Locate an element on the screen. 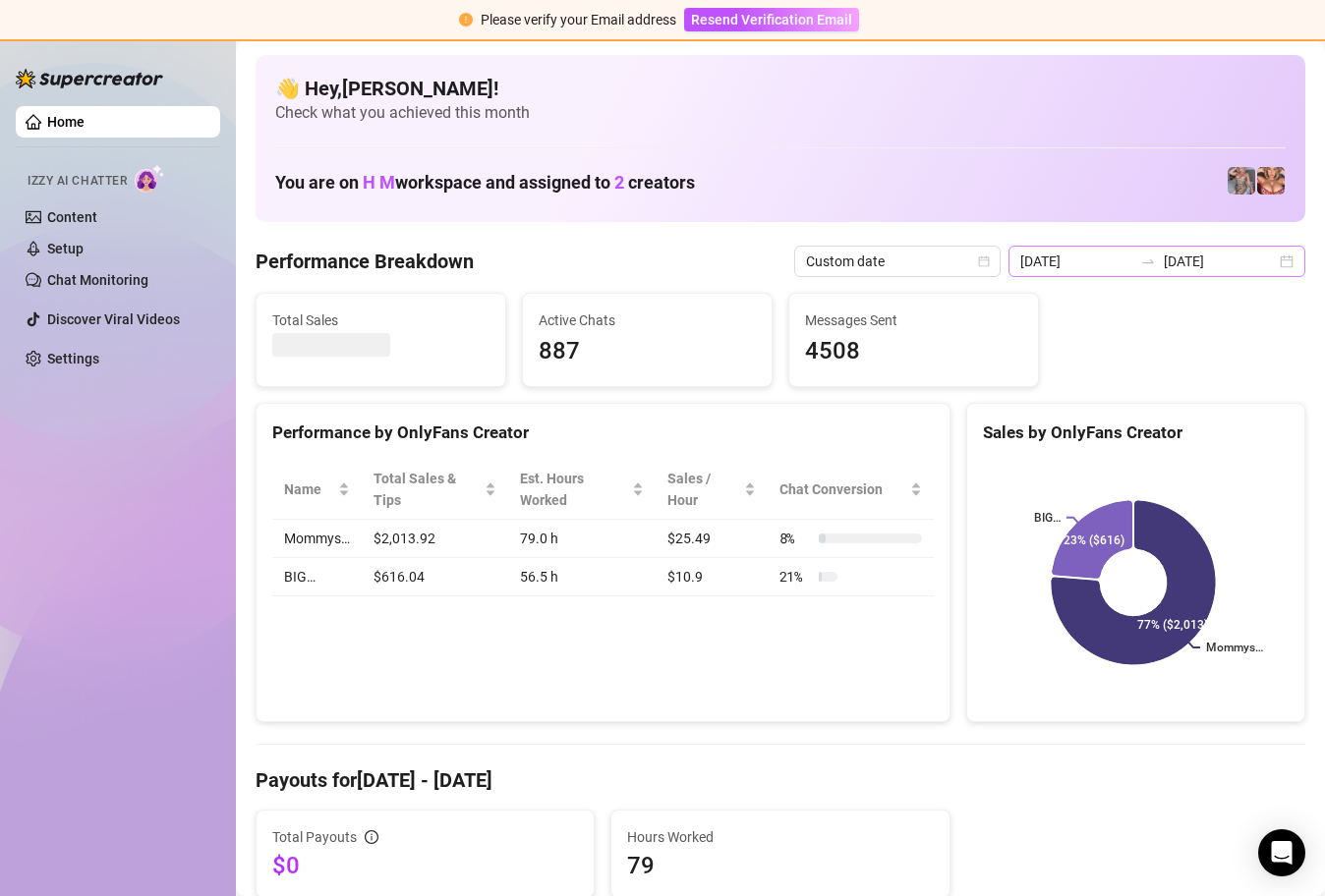 This screenshot has width=1325, height=896. span: 4508 is located at coordinates (913, 352).